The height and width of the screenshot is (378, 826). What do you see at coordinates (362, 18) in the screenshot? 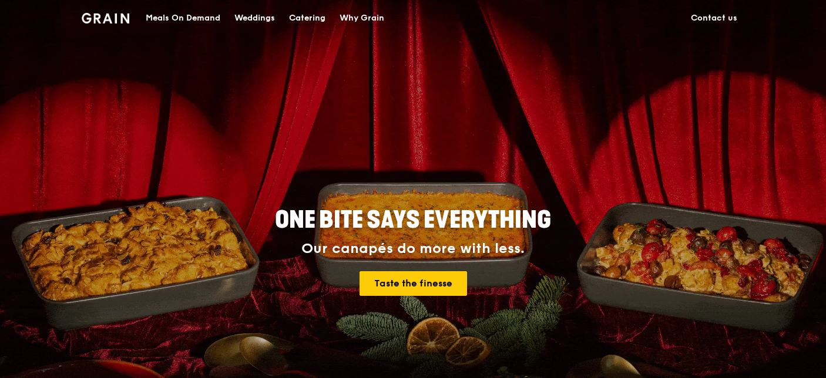
I see `a: Why Grain` at bounding box center [362, 18].